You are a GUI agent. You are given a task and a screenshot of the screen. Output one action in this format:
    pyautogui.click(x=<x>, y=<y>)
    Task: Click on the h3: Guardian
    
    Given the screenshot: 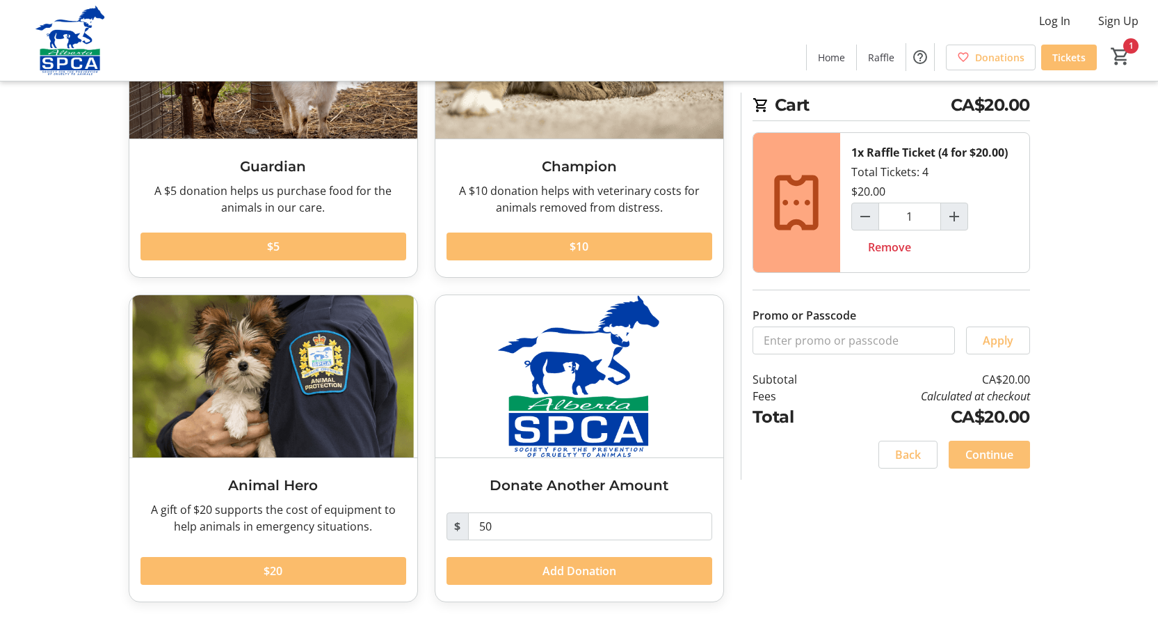 What is the action you would take?
    pyautogui.click(x=273, y=166)
    